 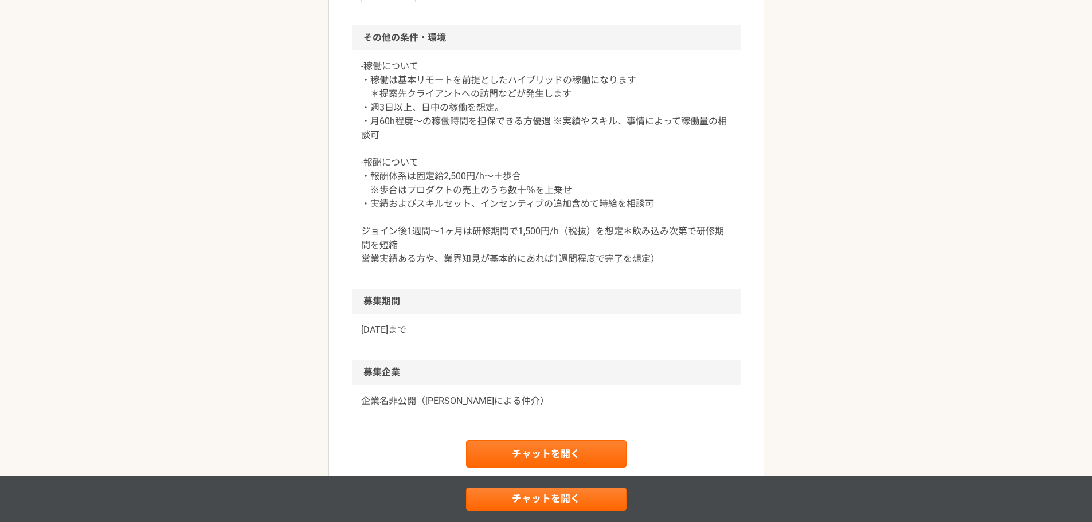 I want to click on h2: 募集企業, so click(x=546, y=373).